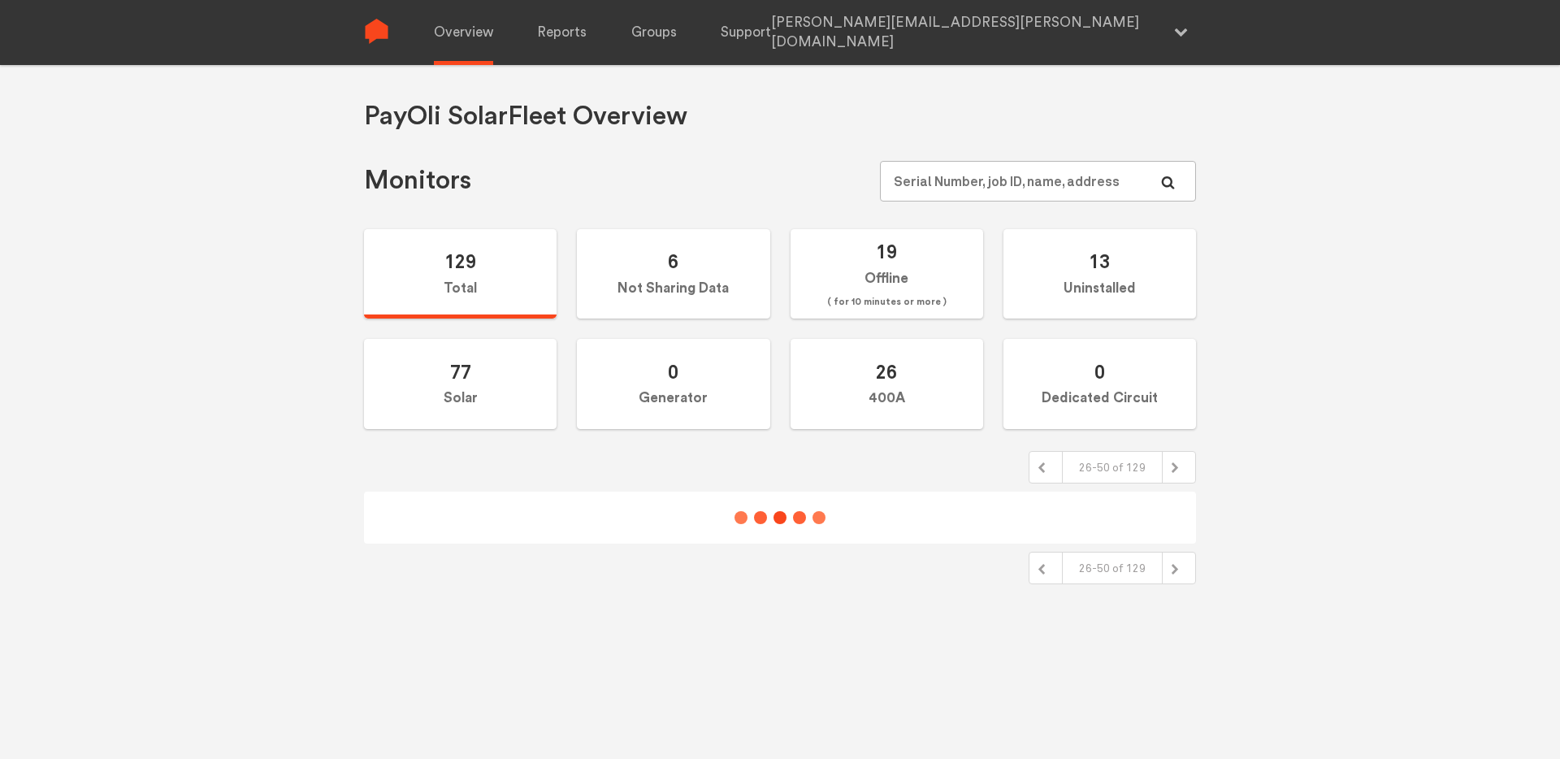 Image resolution: width=1560 pixels, height=759 pixels. Describe the element at coordinates (886, 371) in the screenshot. I see `span: 26` at that location.